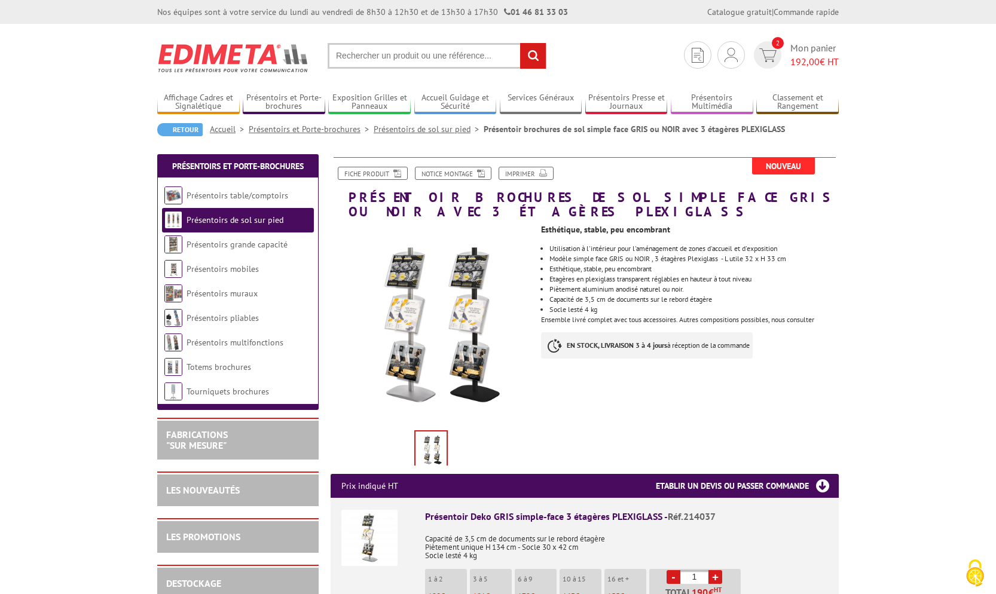  Describe the element at coordinates (806, 12) in the screenshot. I see `a: Commande rapide` at that location.